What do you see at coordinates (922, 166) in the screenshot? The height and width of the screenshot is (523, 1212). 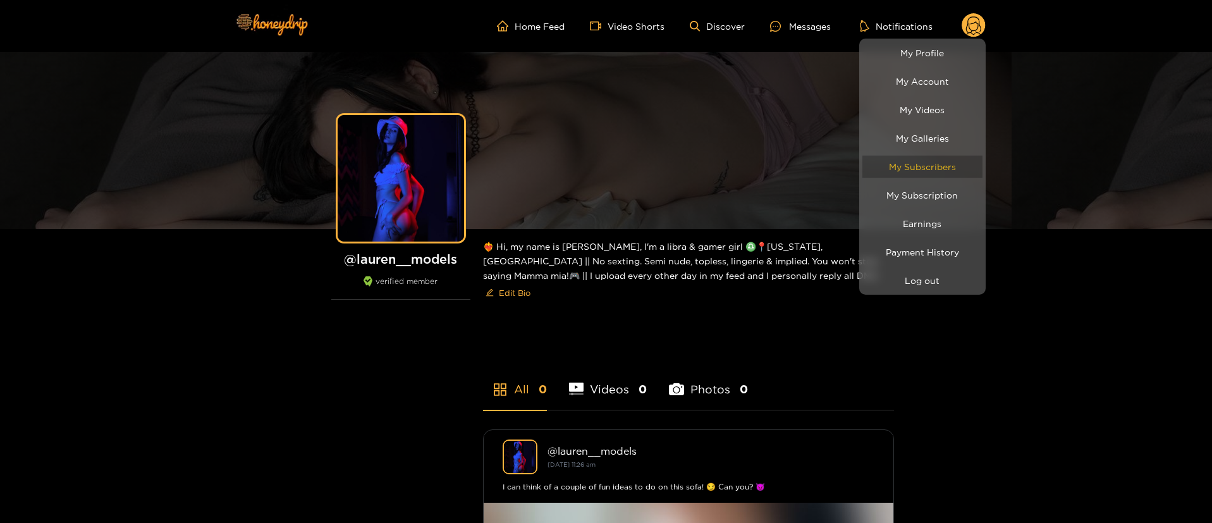 I see `a: My Subscribers` at bounding box center [922, 166].